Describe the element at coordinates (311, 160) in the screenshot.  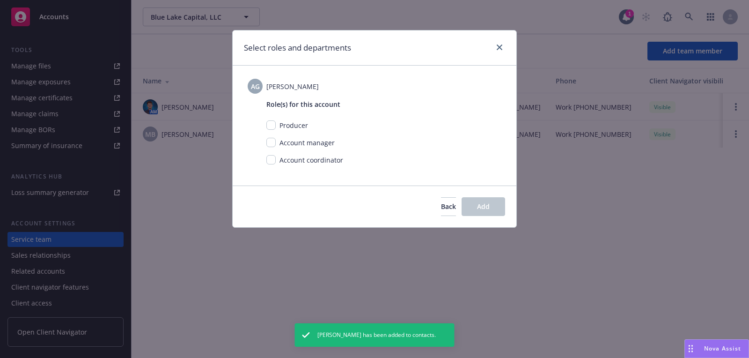
I see `span: Account coordinator` at that location.